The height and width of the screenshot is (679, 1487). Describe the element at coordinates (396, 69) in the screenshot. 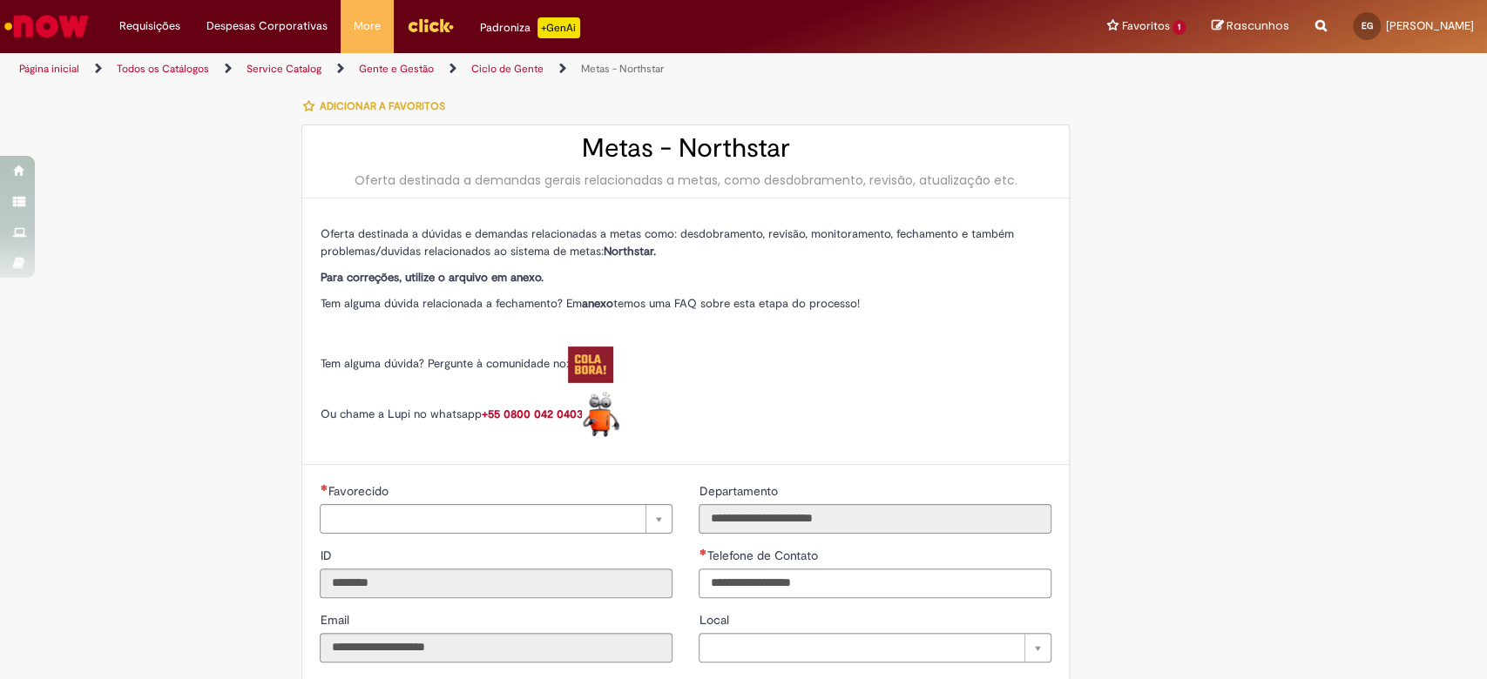

I see `a: Gente e Gestão` at that location.